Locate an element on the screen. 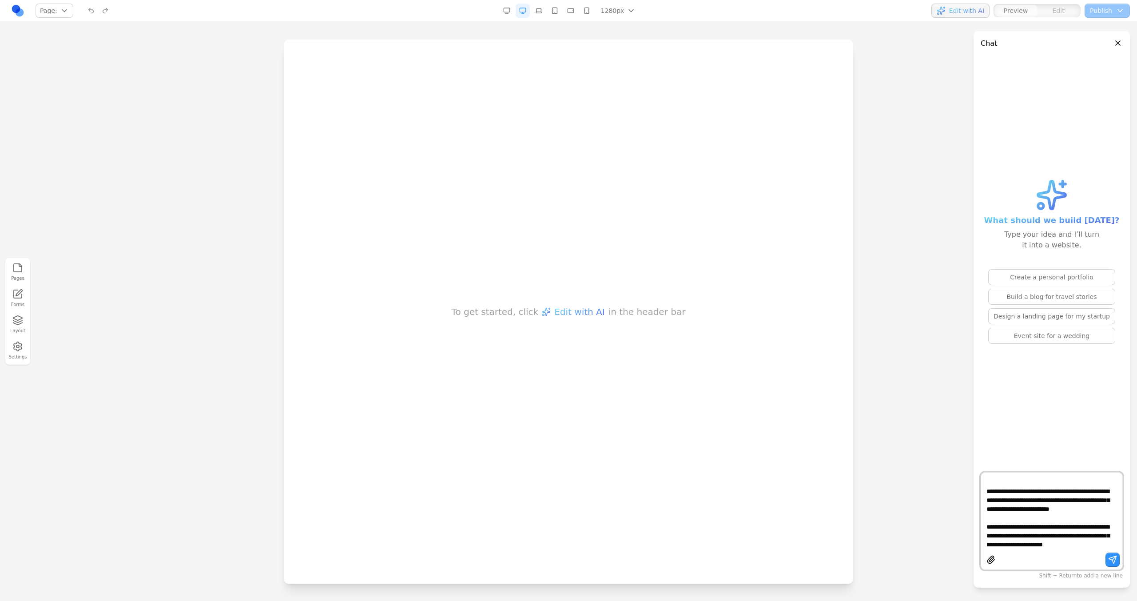 The height and width of the screenshot is (601, 1137). button: Mobile Landscape is located at coordinates (571, 11).